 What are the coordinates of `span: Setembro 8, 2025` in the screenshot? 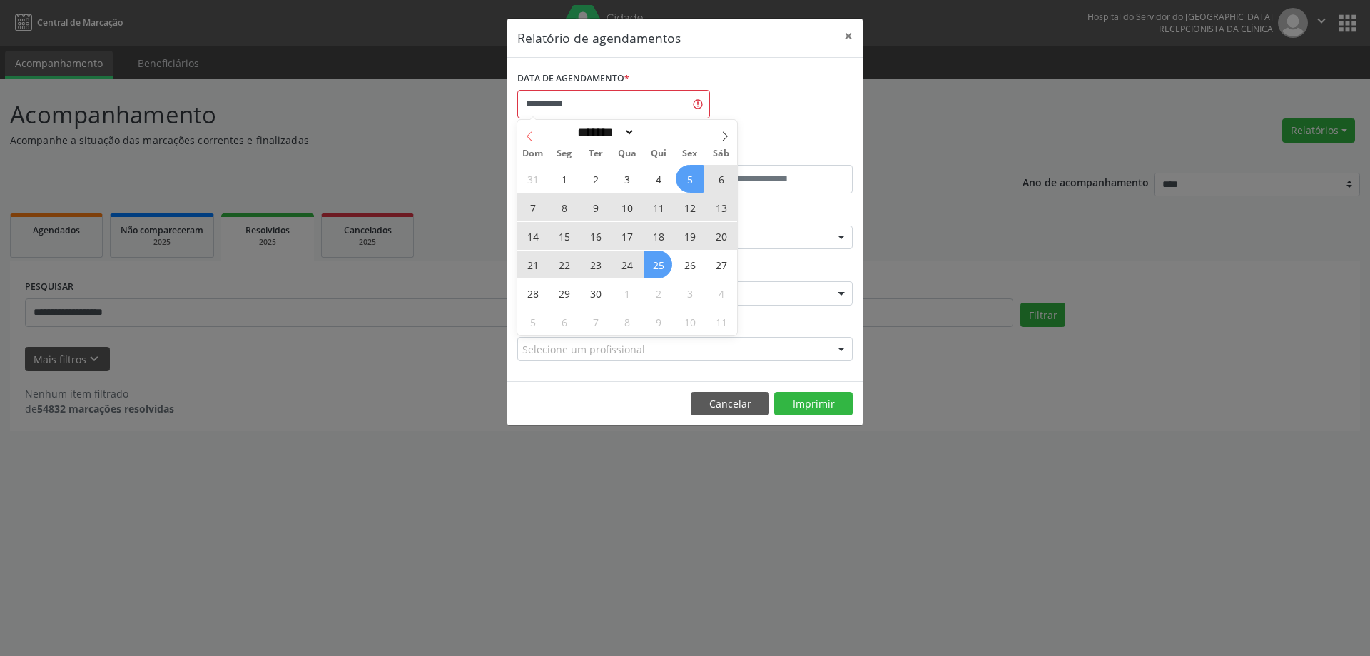 It's located at (564, 207).